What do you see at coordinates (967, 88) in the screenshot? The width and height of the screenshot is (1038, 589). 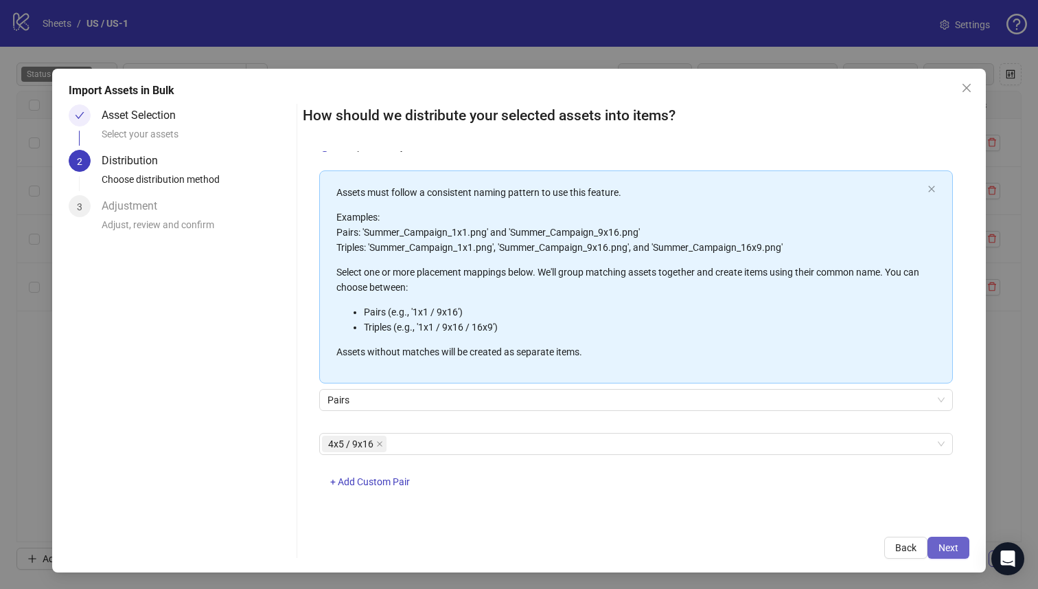 I see `button: Close` at bounding box center [967, 88].